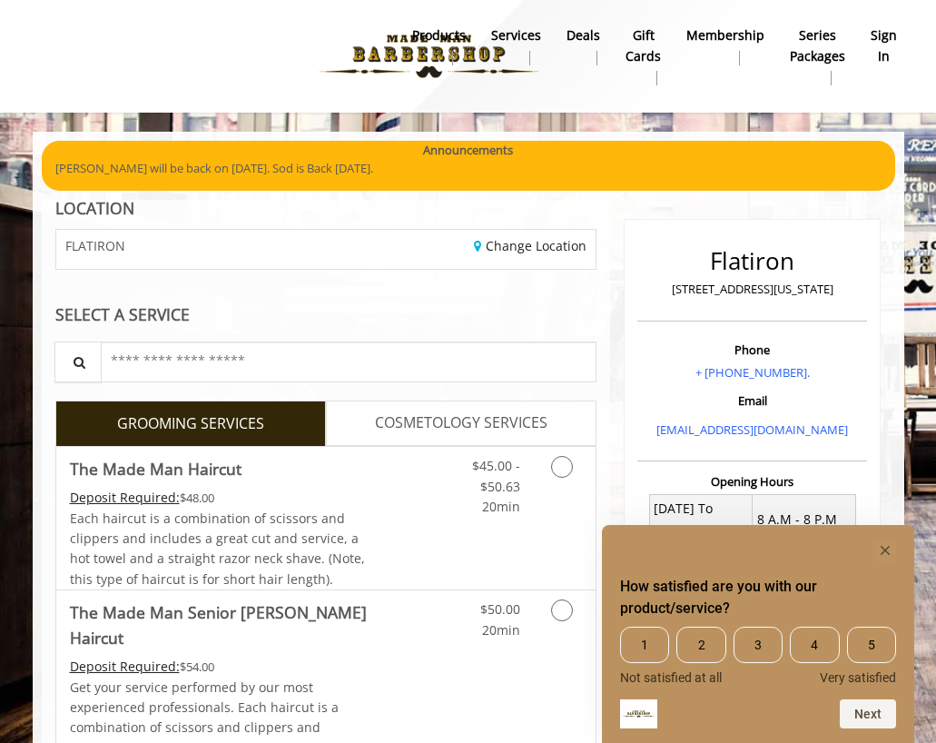 This screenshot has width=936, height=743. I want to click on b: sign in, so click(883, 45).